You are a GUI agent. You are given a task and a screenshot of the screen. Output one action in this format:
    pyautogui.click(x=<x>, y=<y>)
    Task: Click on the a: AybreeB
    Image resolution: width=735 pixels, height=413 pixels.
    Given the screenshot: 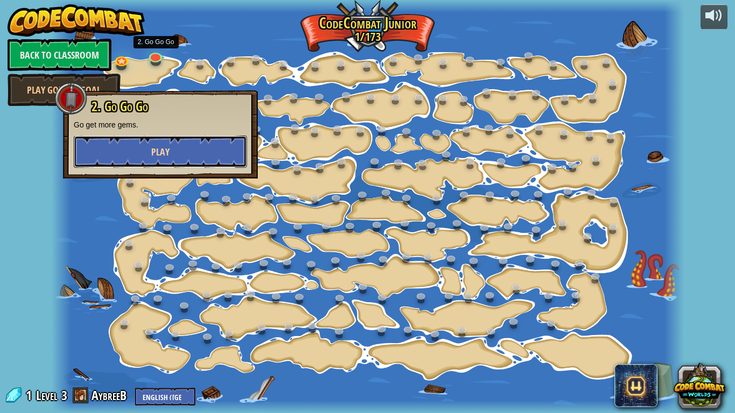 What is the action you would take?
    pyautogui.click(x=110, y=395)
    